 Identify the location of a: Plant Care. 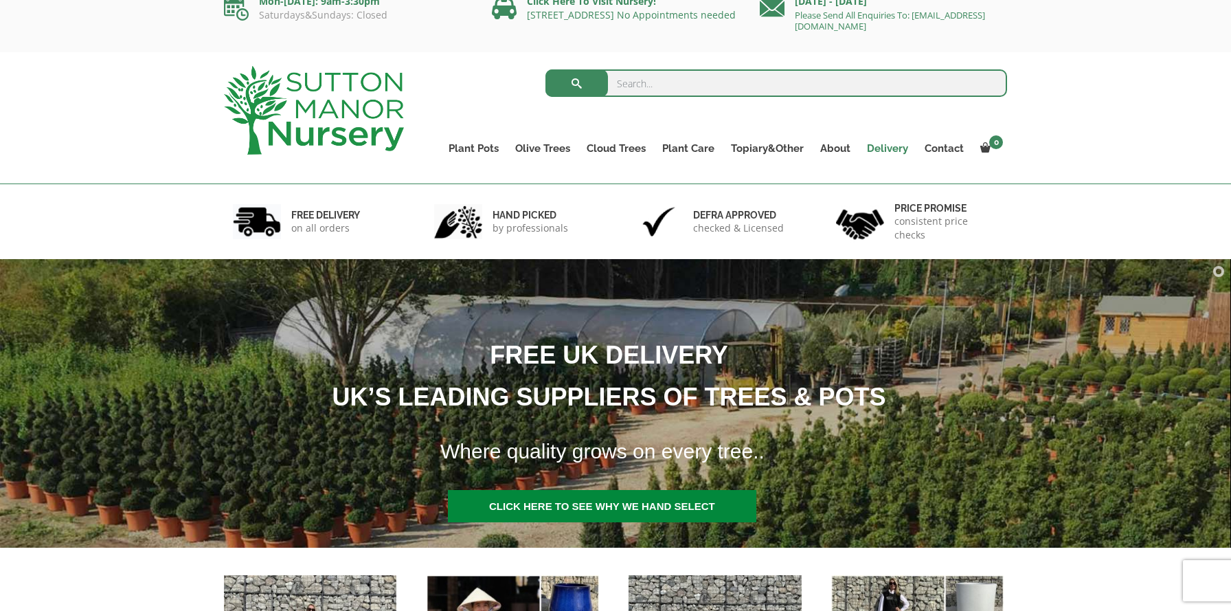
(689, 148).